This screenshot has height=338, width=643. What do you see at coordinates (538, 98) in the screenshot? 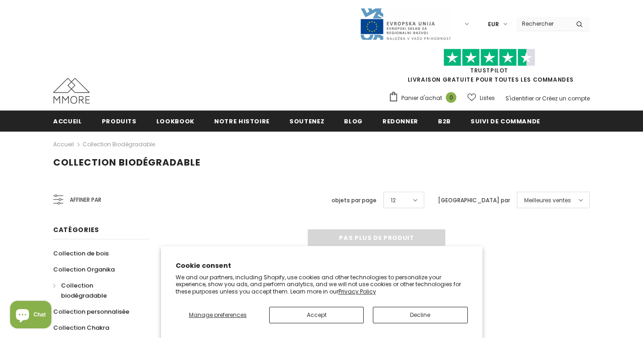
I see `span: or` at bounding box center [538, 98].